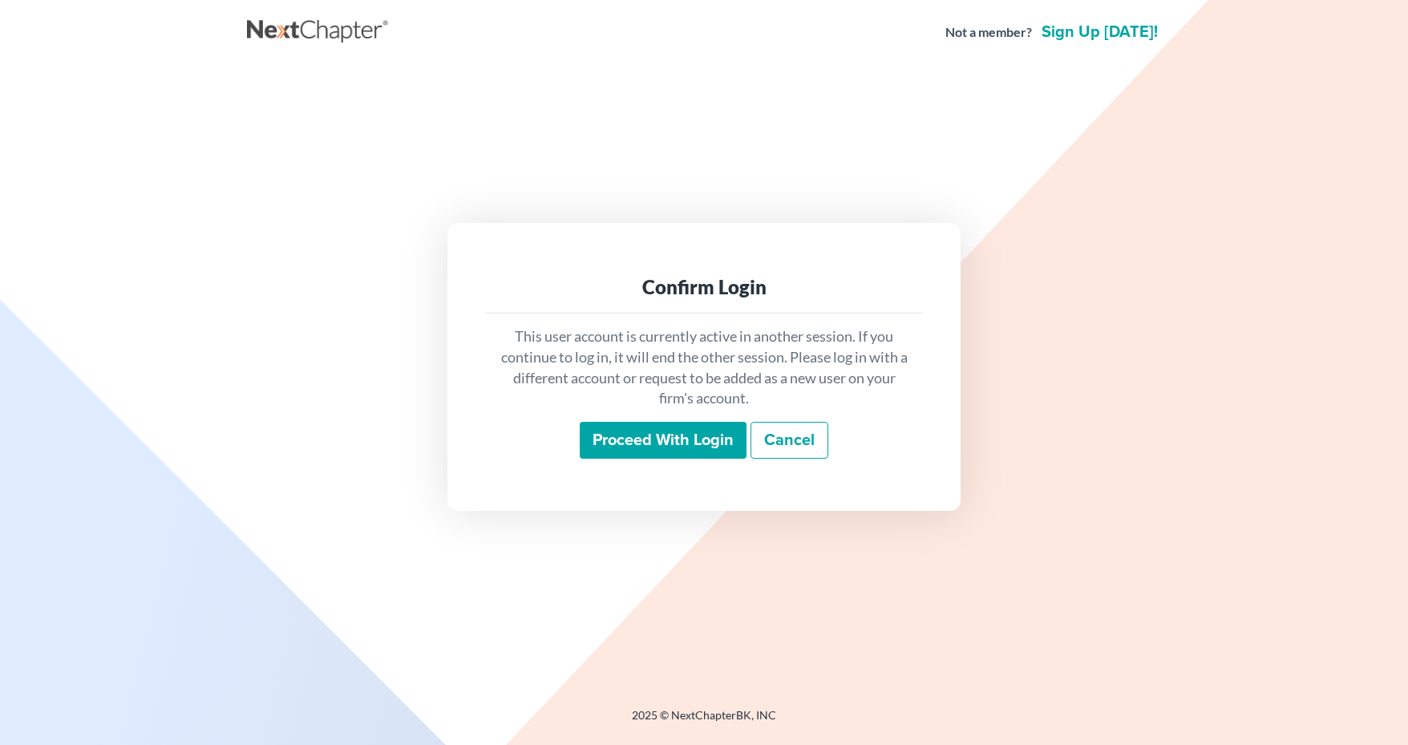 This screenshot has height=745, width=1408. What do you see at coordinates (704, 722) in the screenshot?
I see `div: 2025 © NextChapterBK, INC` at bounding box center [704, 722].